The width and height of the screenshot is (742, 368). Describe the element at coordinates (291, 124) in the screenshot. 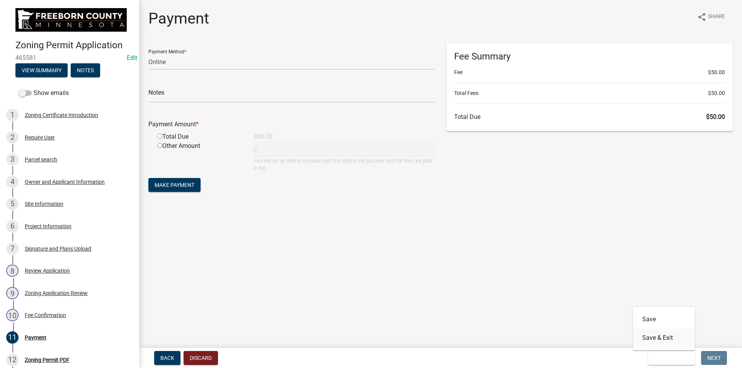

I see `div: Payment Amount` at that location.